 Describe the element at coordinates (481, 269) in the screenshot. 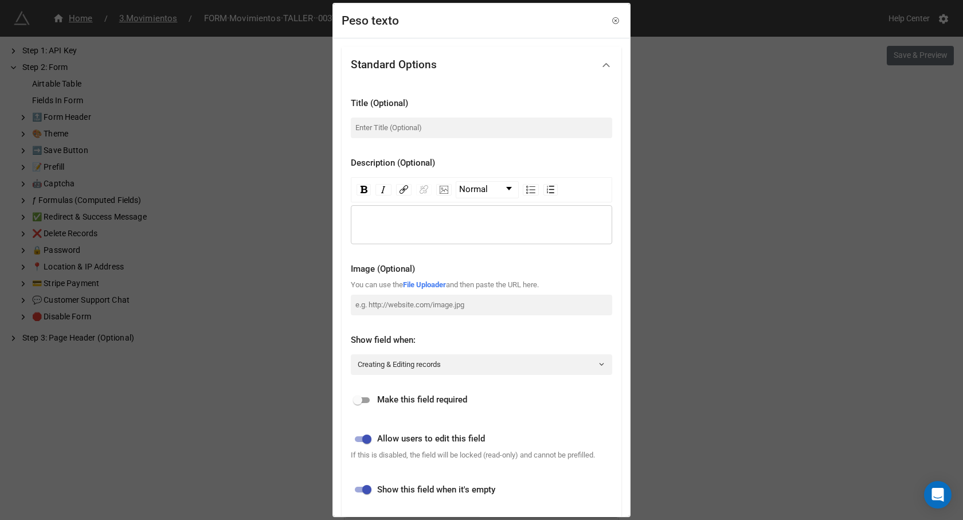

I see `div: Image (Optional)` at that location.